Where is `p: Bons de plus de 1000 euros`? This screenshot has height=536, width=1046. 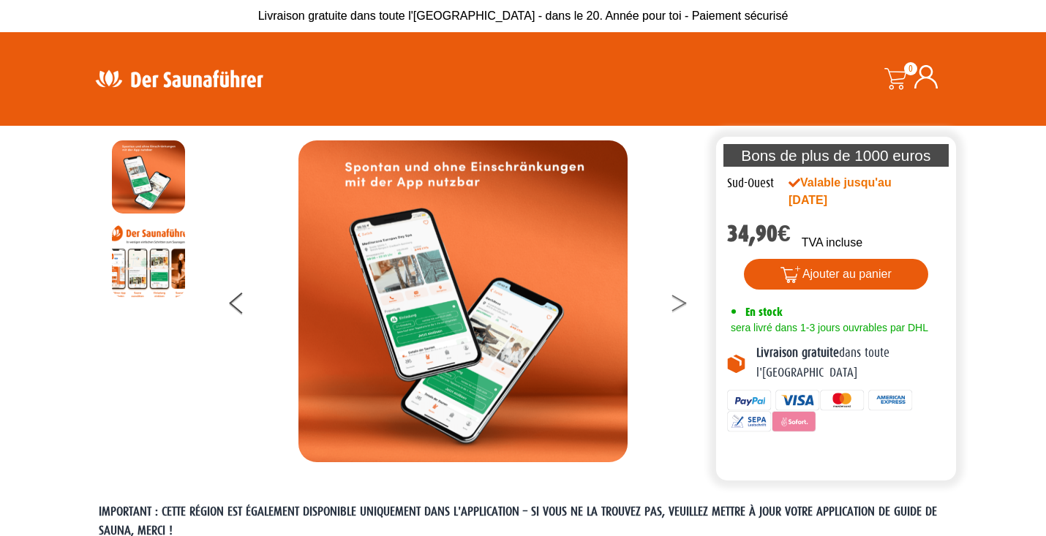 p: Bons de plus de 1000 euros is located at coordinates (836, 155).